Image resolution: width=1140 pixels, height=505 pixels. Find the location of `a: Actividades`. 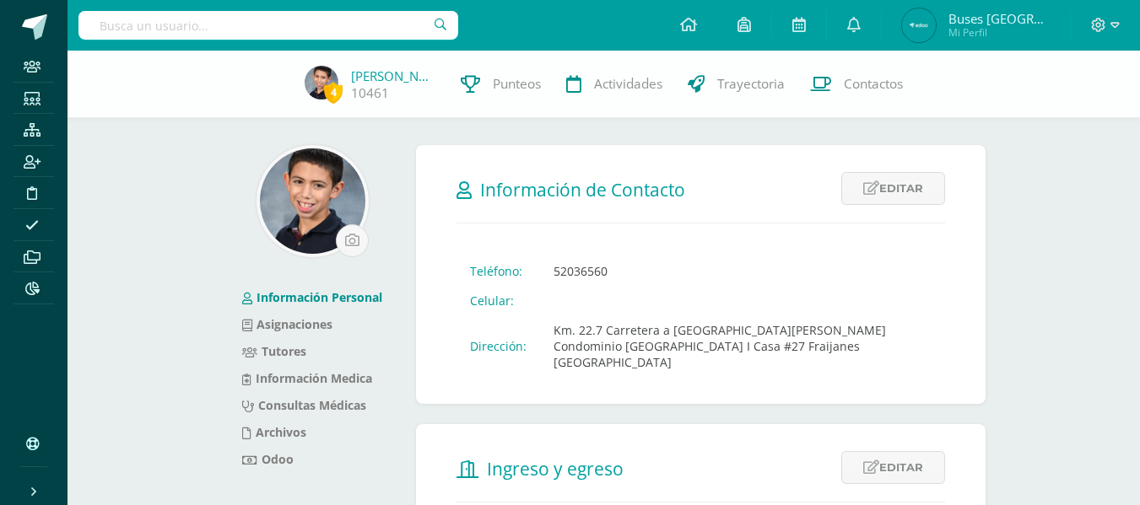

a: Actividades is located at coordinates (614, 84).